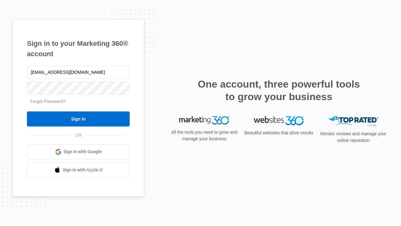 Image resolution: width=401 pixels, height=226 pixels. Describe the element at coordinates (78, 72) in the screenshot. I see `input: Email` at that location.